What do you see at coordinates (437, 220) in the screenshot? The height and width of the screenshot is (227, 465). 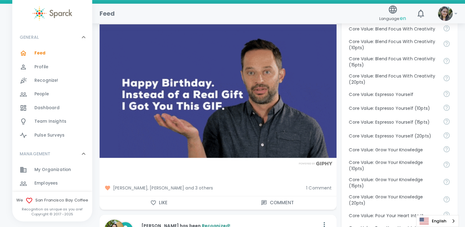 I see `div: Language` at bounding box center [437, 220].